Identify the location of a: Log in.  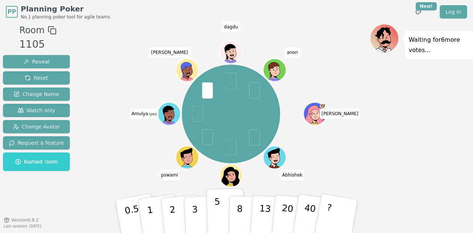
(453, 12).